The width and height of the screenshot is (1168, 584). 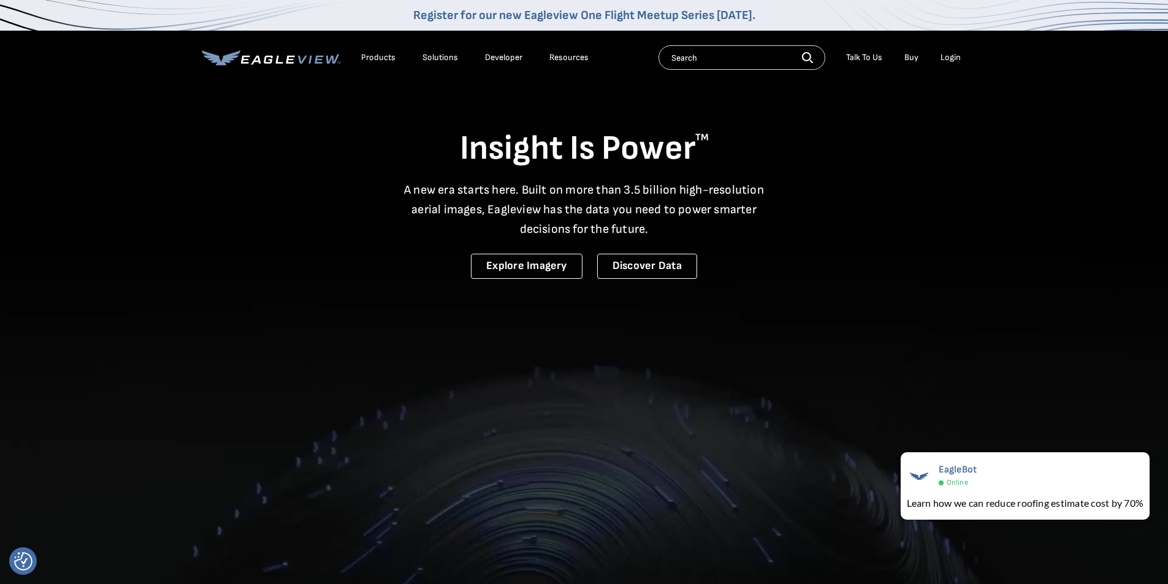 What do you see at coordinates (569, 58) in the screenshot?
I see `div: Resources` at bounding box center [569, 58].